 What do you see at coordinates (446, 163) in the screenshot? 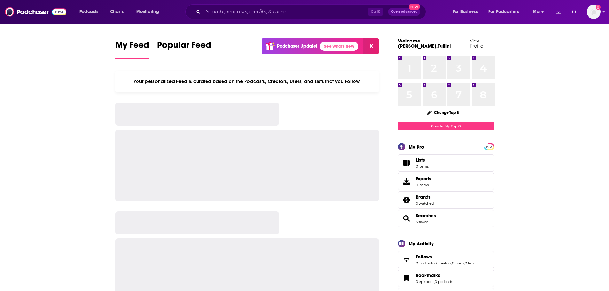
I see `a: Lists` at bounding box center [446, 163].